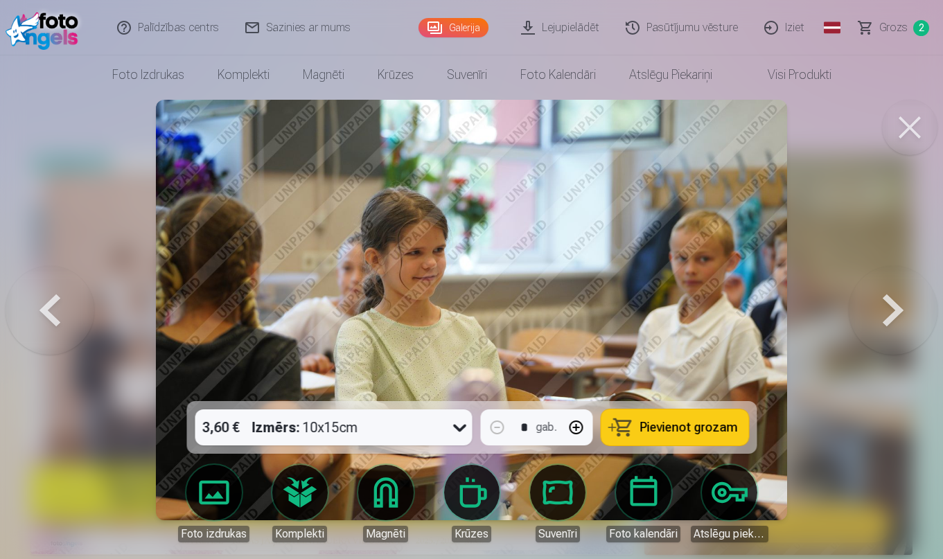 Image resolution: width=943 pixels, height=559 pixels. Describe the element at coordinates (213, 534) in the screenshot. I see `div: Foto izdrukas` at that location.